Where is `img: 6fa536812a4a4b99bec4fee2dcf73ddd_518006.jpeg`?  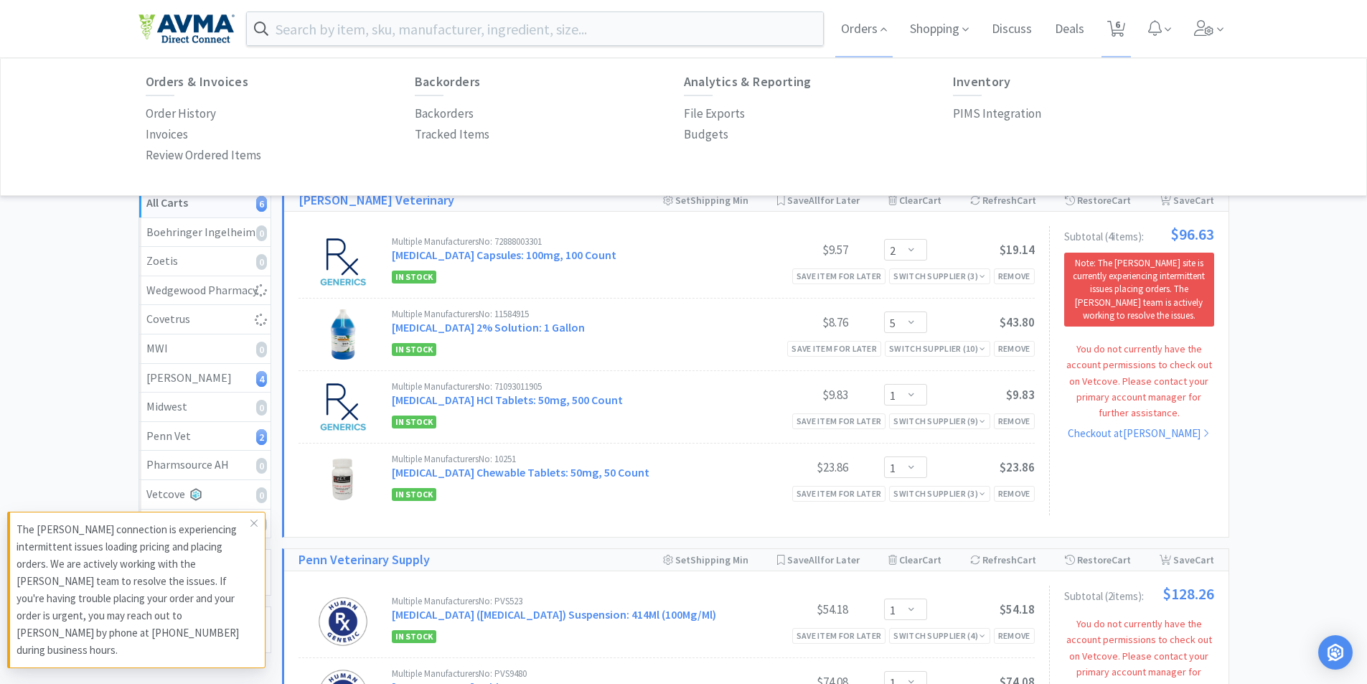
img: 6fa536812a4a4b99bec4fee2dcf73ddd_518006.jpeg is located at coordinates (343, 262).